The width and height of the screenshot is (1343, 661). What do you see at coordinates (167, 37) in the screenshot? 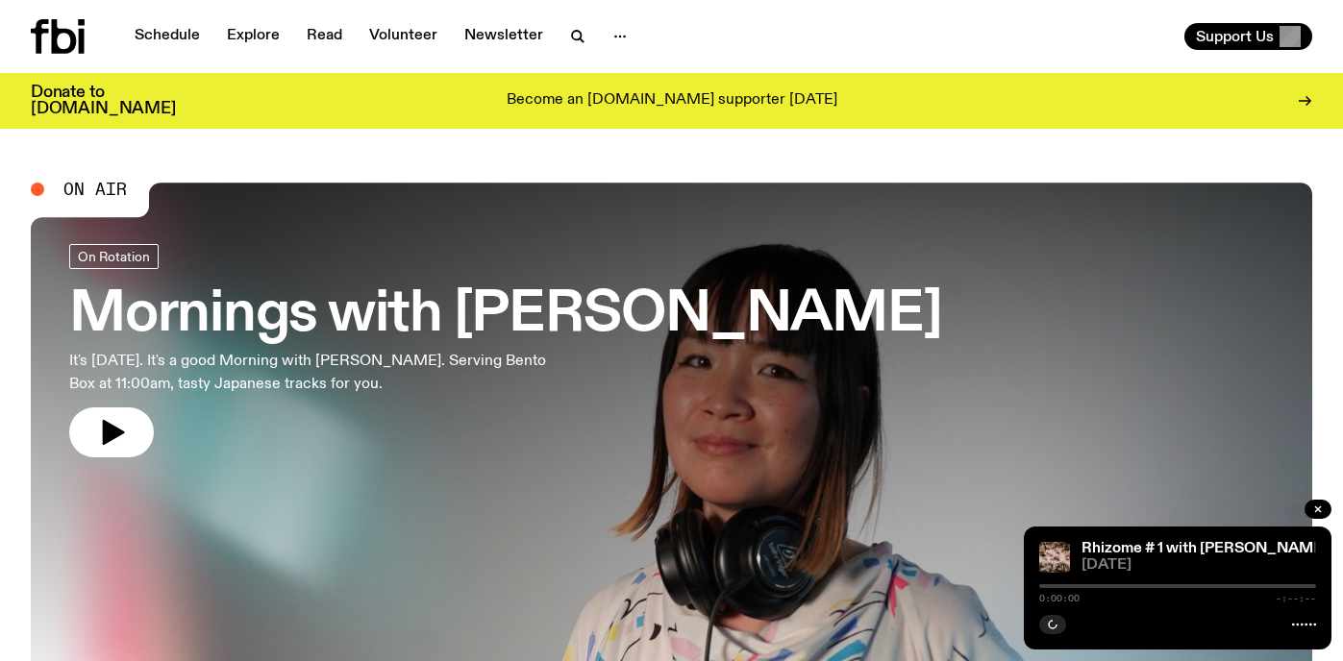
I see `a: Schedule` at bounding box center [167, 37].